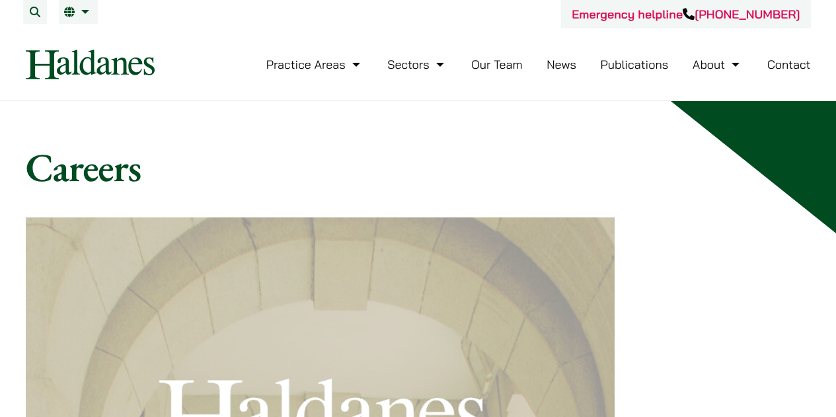  What do you see at coordinates (78, 12) in the screenshot?
I see `a: EN` at bounding box center [78, 12].